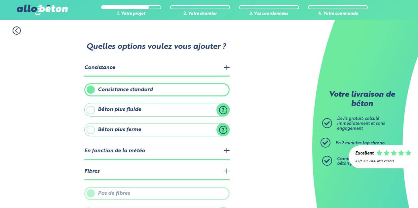 Image resolution: width=418 pixels, height=208 pixels. I want to click on div: 2. Votre chantier, so click(200, 14).